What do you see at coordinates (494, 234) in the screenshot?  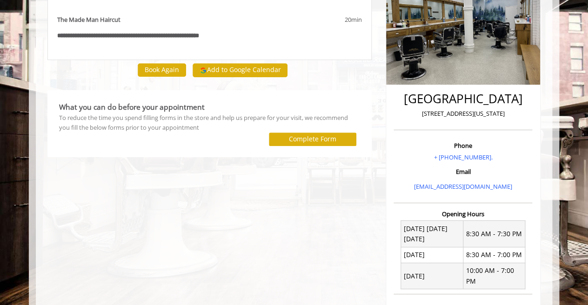 I see `td: 8:30 AM - 7:30 PM` at bounding box center [494, 234].